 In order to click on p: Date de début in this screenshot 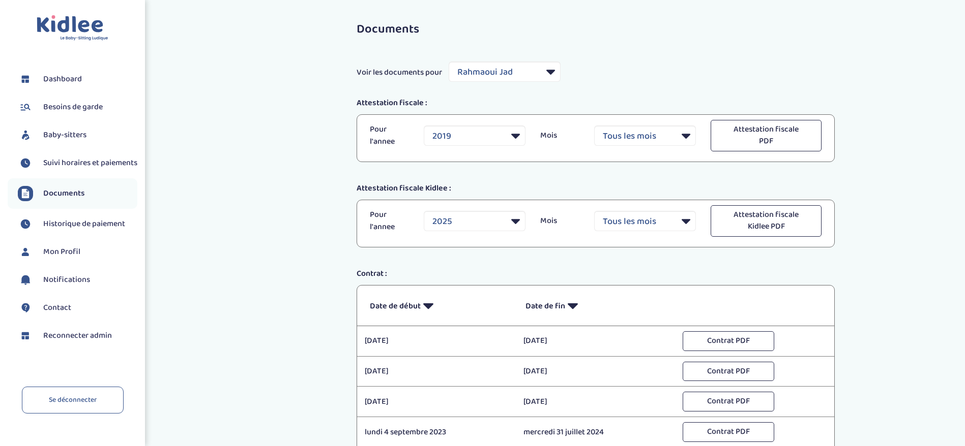, I will do `click(440, 306)`.